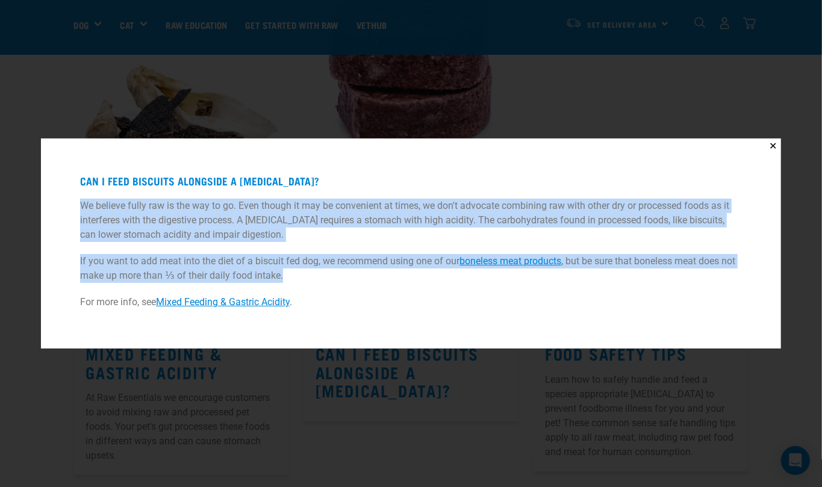  I want to click on a: boneless meat products, so click(510, 261).